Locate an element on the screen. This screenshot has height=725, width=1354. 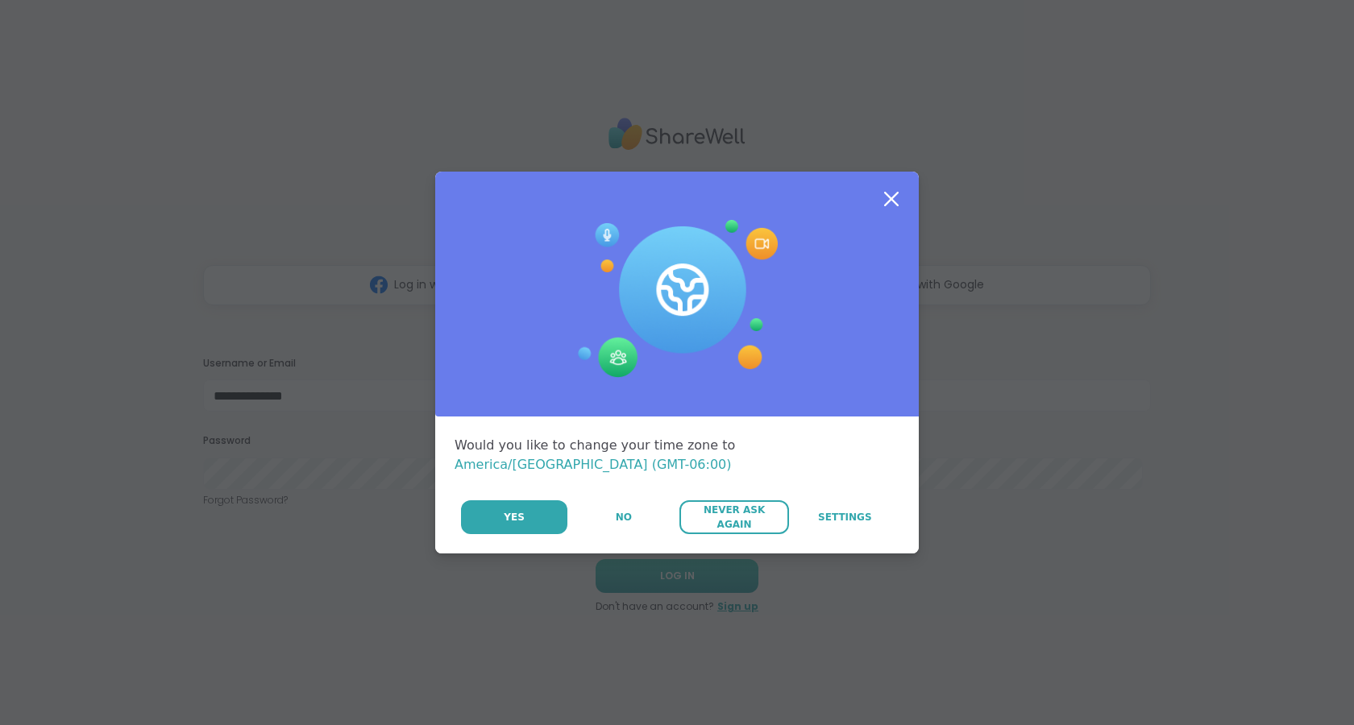
span: Never Ask Again is located at coordinates (733, 517).